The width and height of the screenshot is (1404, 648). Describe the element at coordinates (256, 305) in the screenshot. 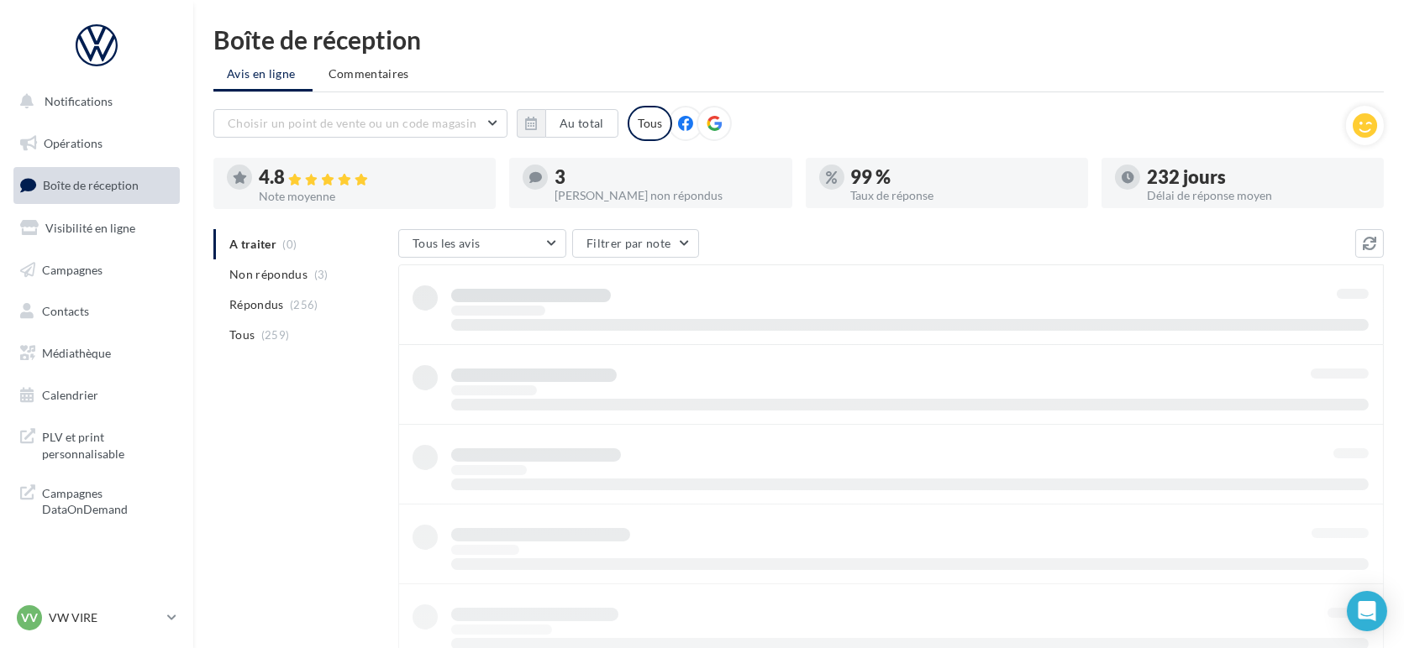

I see `span: Répondus` at that location.